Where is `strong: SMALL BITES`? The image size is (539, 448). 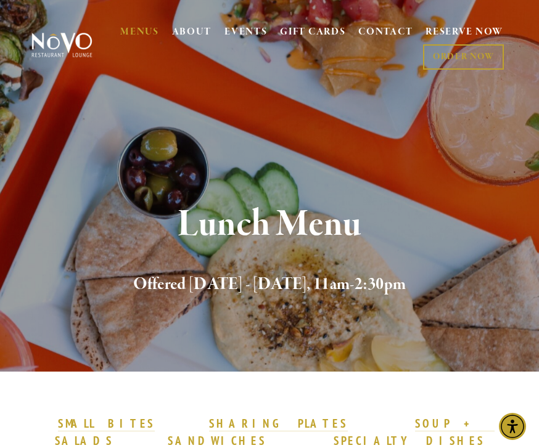 strong: SMALL BITES is located at coordinates (106, 424).